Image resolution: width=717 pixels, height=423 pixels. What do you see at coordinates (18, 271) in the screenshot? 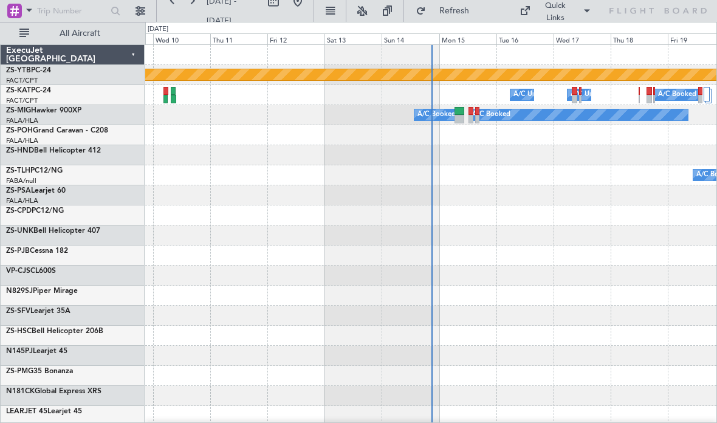
I see `span: VP-CJS` at bounding box center [18, 271].